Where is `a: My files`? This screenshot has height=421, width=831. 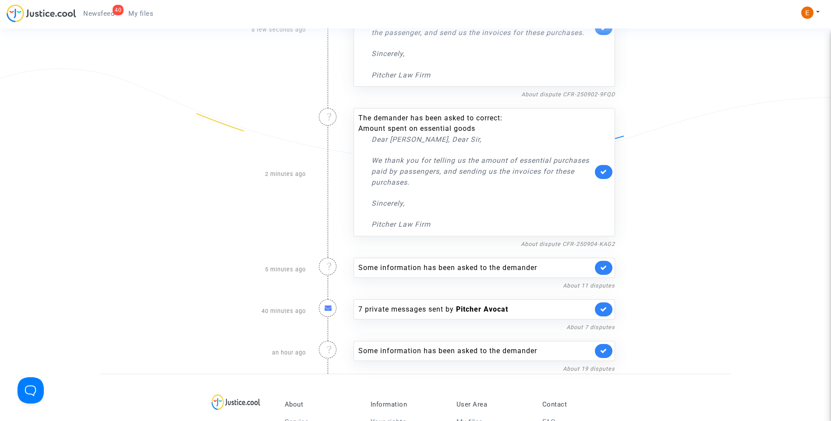
a: My files is located at coordinates (141, 14).